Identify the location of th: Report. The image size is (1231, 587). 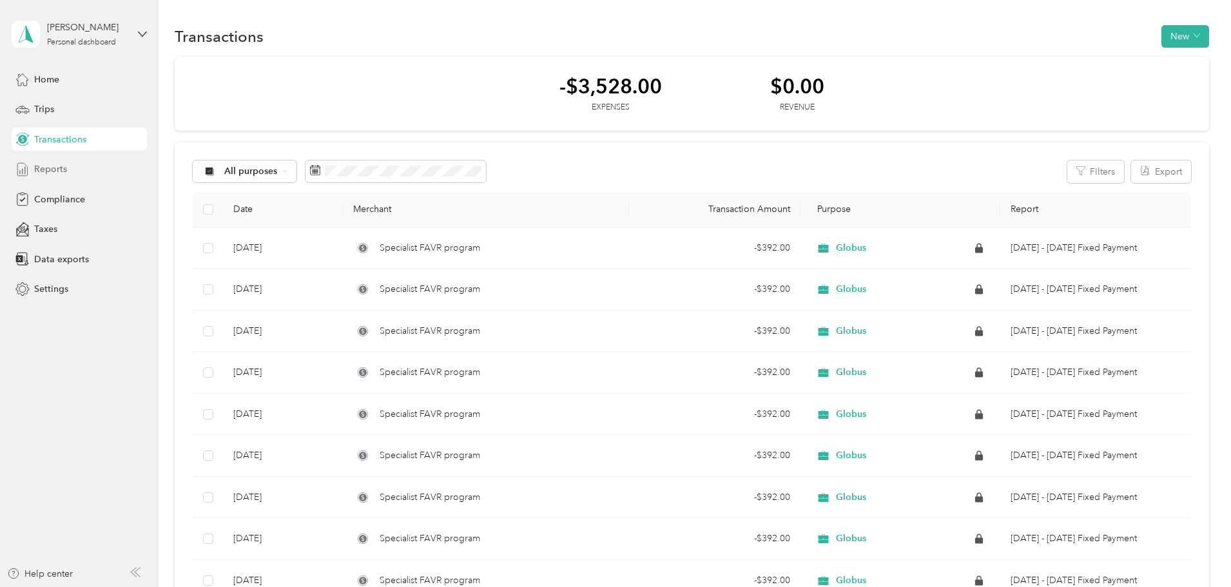
(1096, 209).